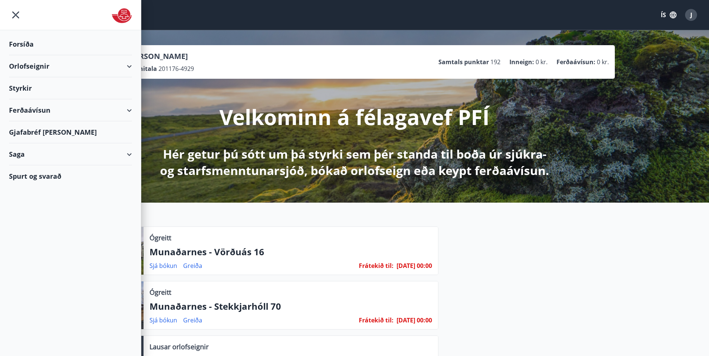 Image resolution: width=709 pixels, height=356 pixels. I want to click on div: Ferðaávísun, so click(70, 110).